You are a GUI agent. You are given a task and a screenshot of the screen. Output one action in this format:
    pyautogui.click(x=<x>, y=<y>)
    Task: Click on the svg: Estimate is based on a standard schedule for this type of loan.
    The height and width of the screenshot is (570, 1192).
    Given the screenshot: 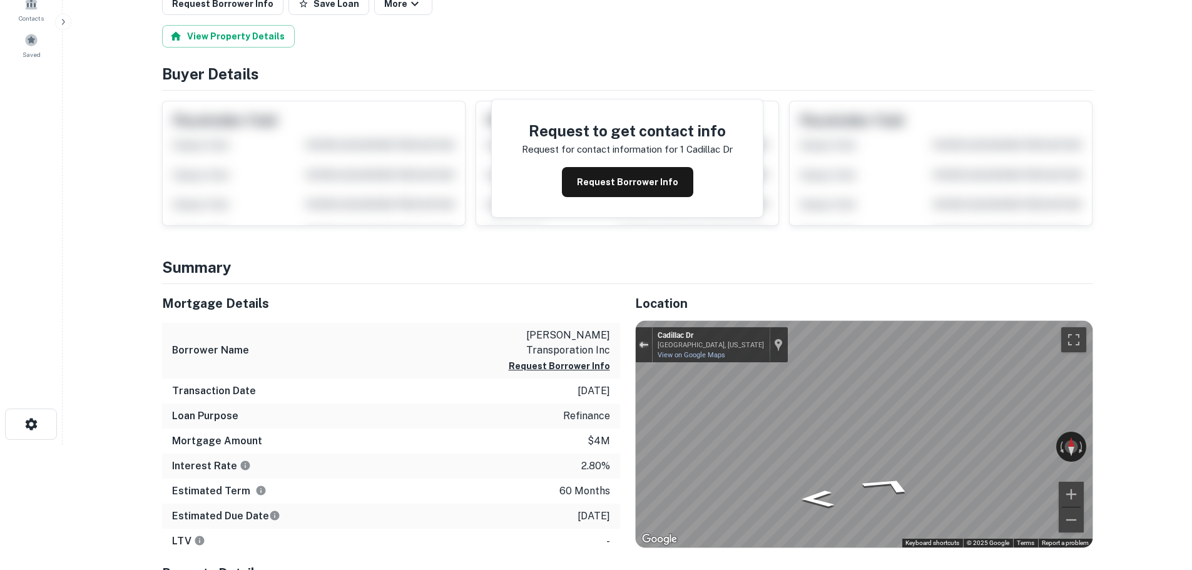 What is the action you would take?
    pyautogui.click(x=275, y=516)
    